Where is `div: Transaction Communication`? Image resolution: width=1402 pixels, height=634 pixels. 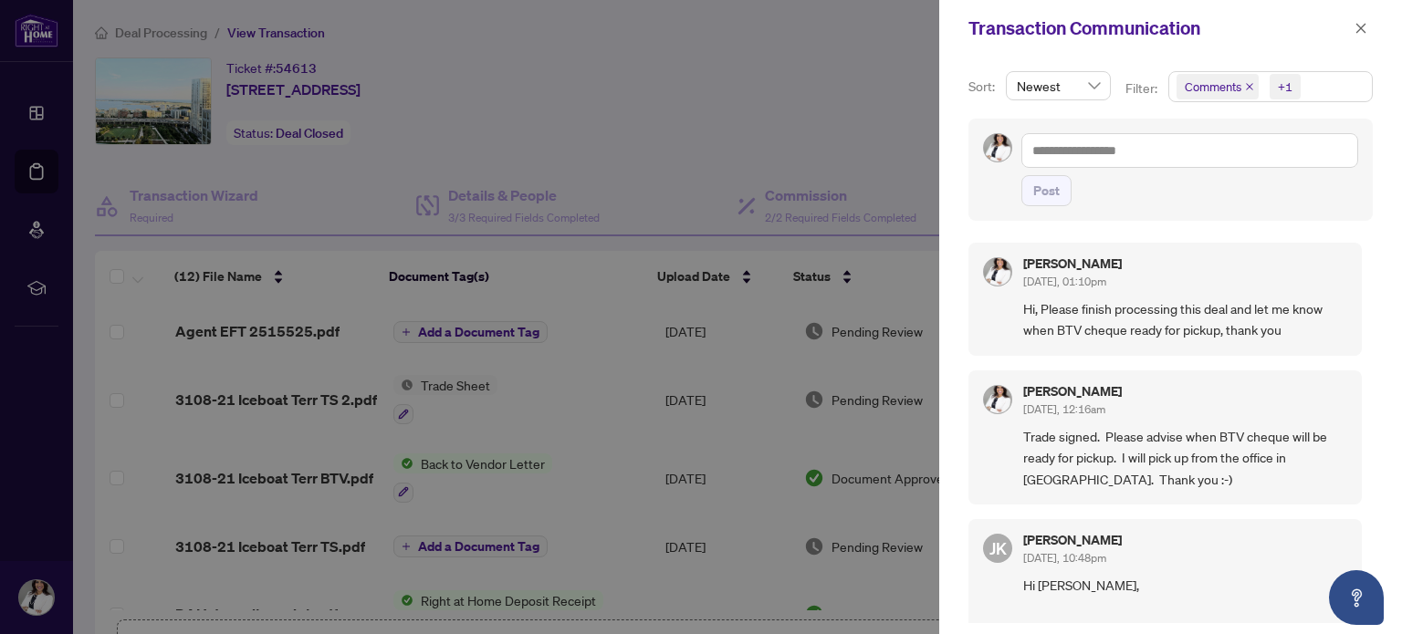
div: Transaction Communication is located at coordinates (1158, 28).